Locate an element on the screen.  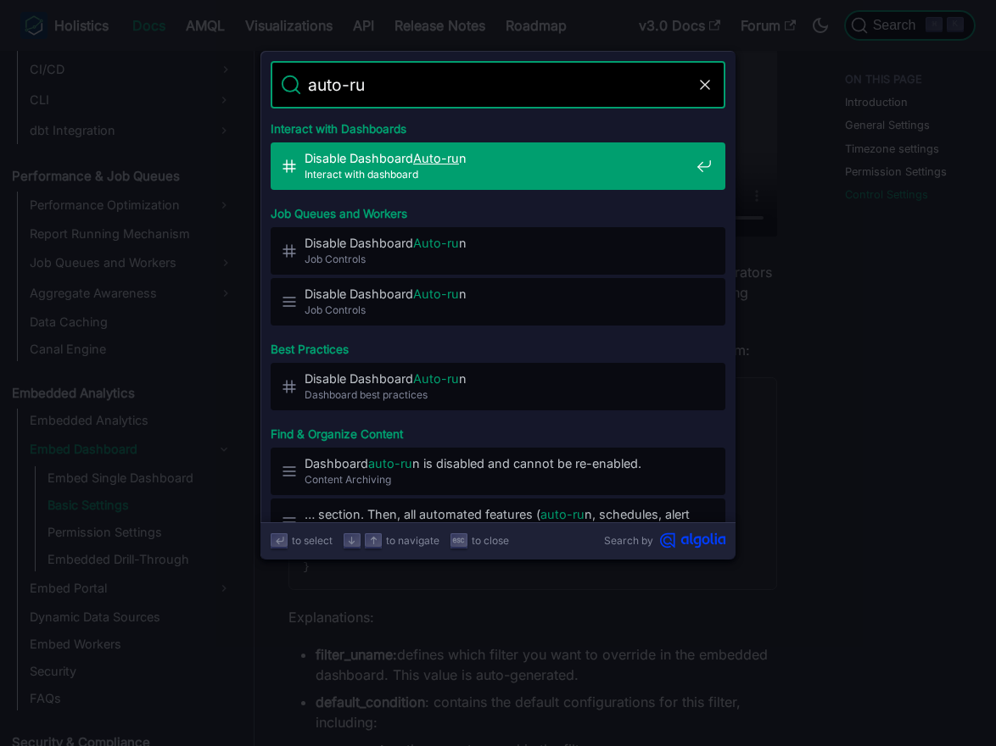
span: to close is located at coordinates (490, 540).